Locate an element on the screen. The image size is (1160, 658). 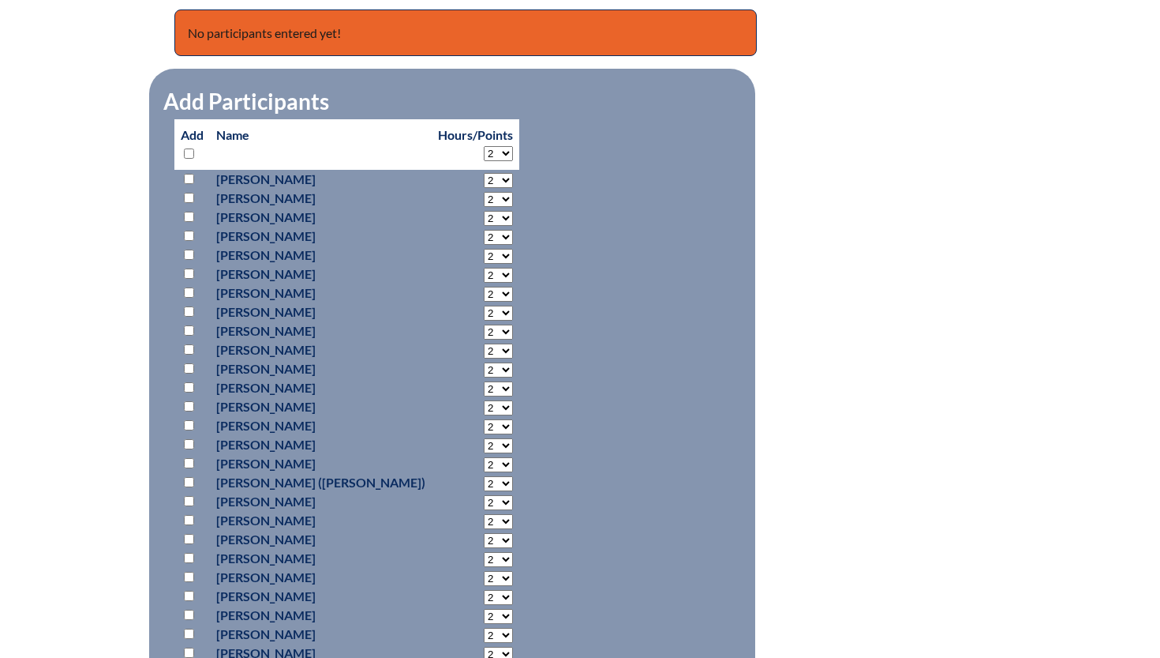
p: Name is located at coordinates (320, 135).